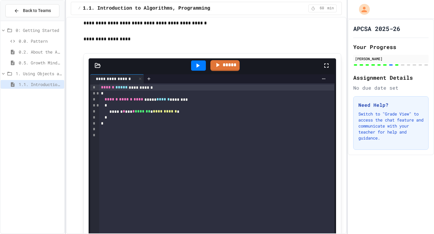 The image size is (434, 234). I want to click on span: 1. Using Objects and Methods, so click(39, 73).